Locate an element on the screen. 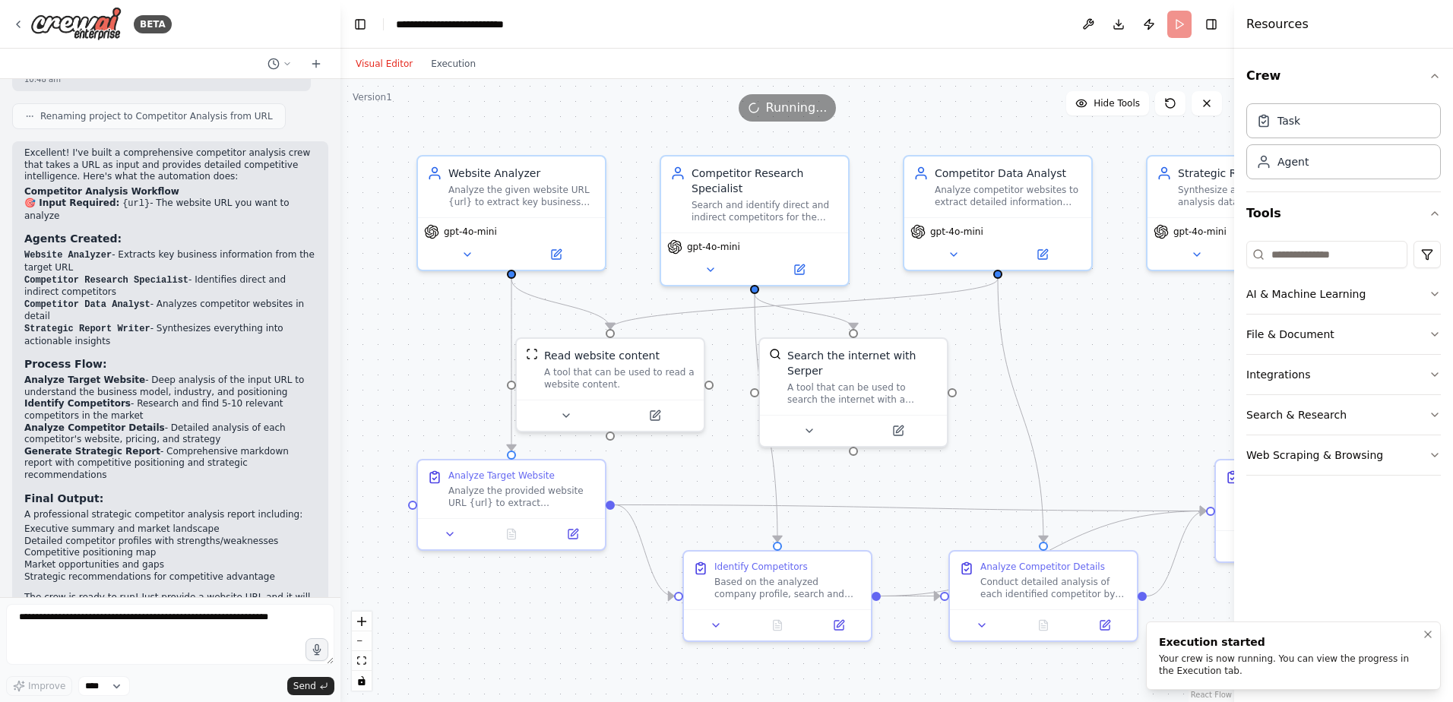 The width and height of the screenshot is (1453, 702). code: {url} is located at coordinates (136, 204).